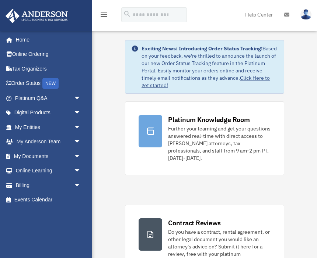  I want to click on img: User Pic, so click(306, 14).